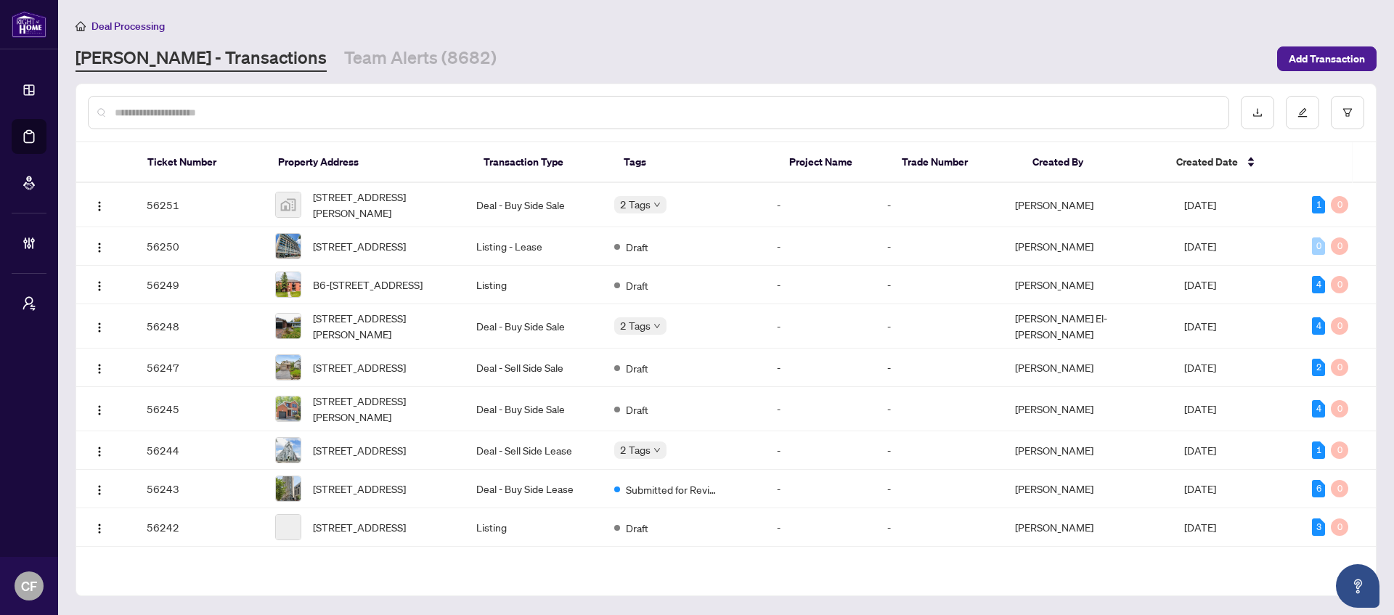  What do you see at coordinates (201, 163) in the screenshot?
I see `th: Ticket Number` at bounding box center [201, 163].